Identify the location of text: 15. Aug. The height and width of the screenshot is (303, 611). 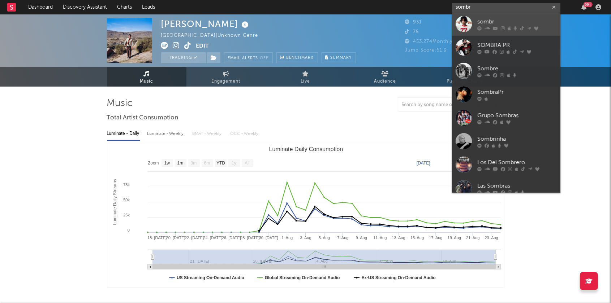
(416, 238).